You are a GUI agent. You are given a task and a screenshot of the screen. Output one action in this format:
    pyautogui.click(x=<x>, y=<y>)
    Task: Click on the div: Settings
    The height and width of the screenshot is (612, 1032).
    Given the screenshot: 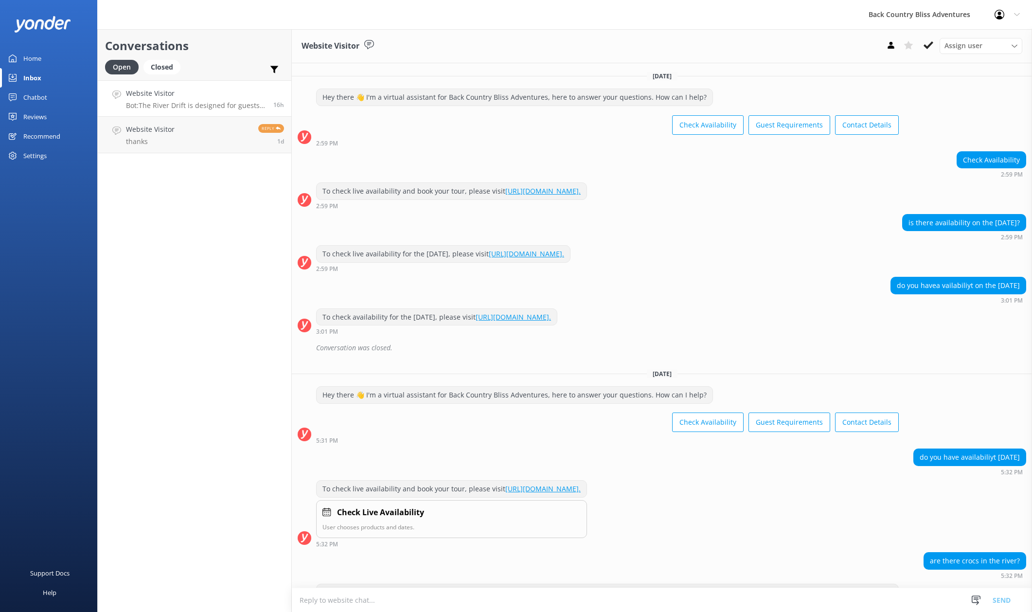 What is the action you would take?
    pyautogui.click(x=35, y=156)
    